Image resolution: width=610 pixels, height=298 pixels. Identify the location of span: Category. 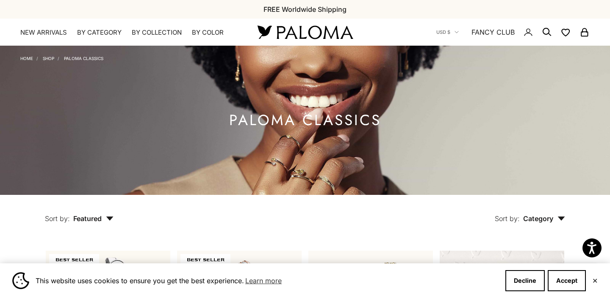
(544, 219).